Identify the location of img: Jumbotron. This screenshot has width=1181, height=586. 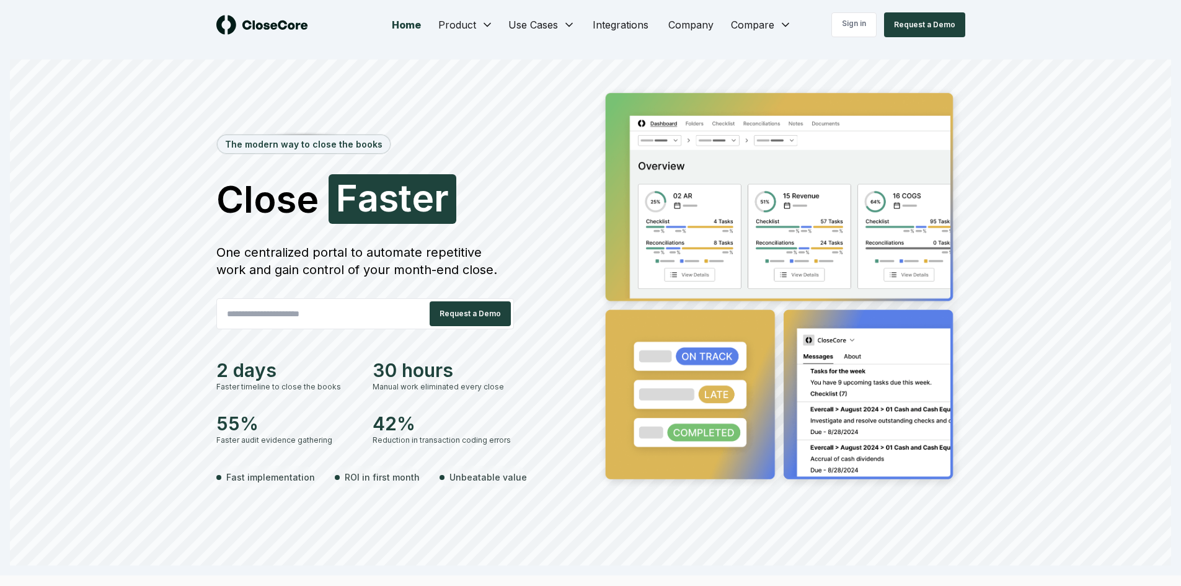
(781, 288).